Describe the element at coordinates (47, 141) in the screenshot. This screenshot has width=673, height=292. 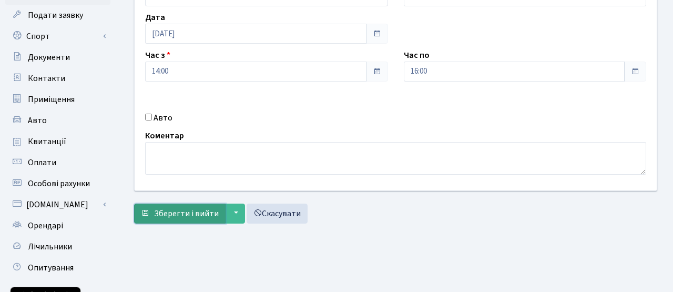
I see `span: Квитанції` at that location.